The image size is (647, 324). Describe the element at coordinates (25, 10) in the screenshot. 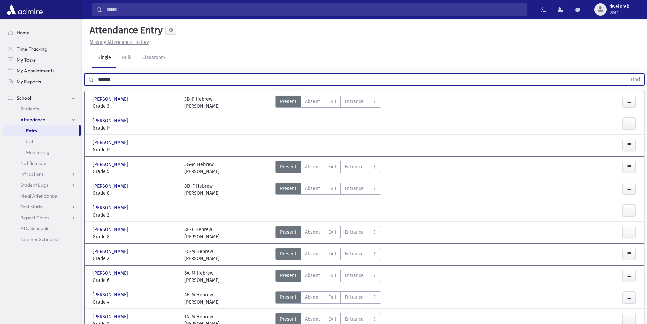

I see `img: AdmirePro` at that location.